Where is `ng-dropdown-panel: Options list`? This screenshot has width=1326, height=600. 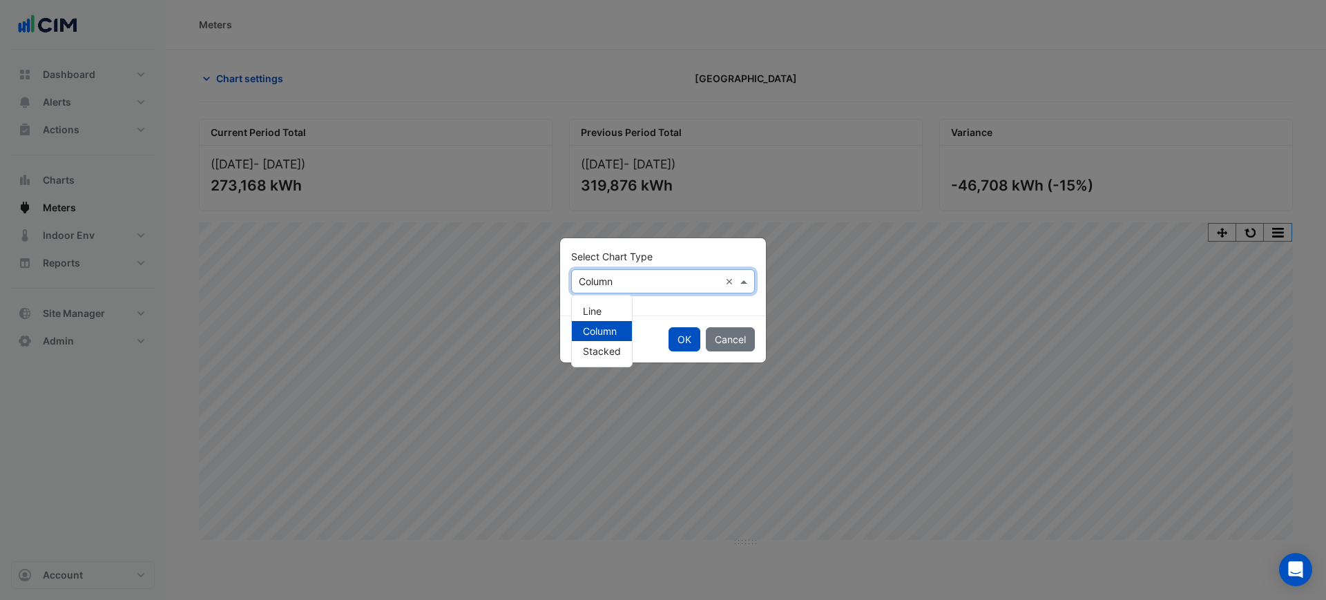
ng-dropdown-panel: Options list is located at coordinates (602, 331).